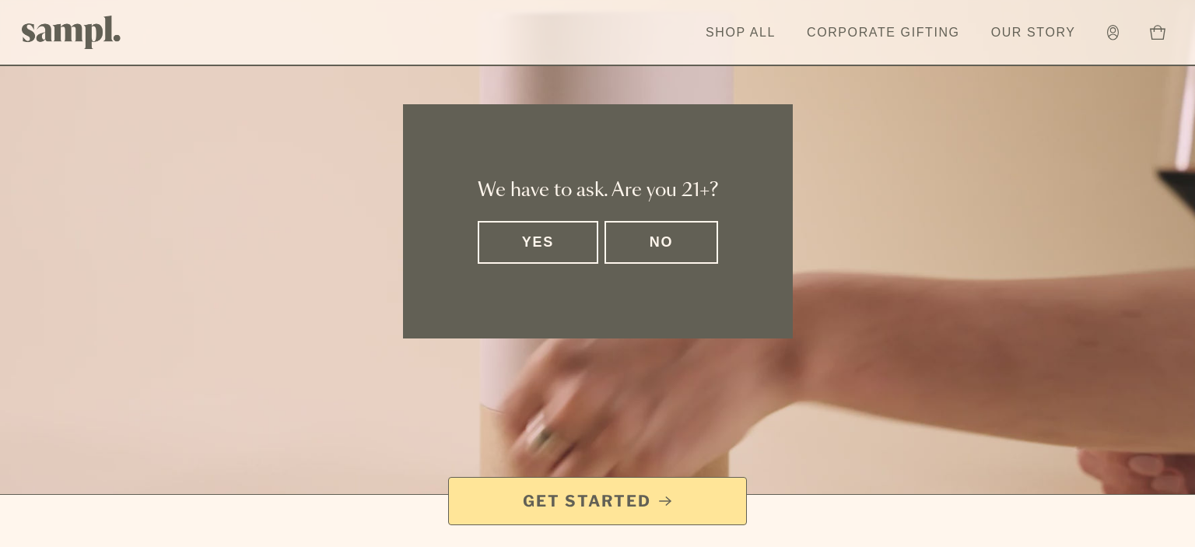 The height and width of the screenshot is (547, 1195). I want to click on a: Our Story, so click(1033, 33).